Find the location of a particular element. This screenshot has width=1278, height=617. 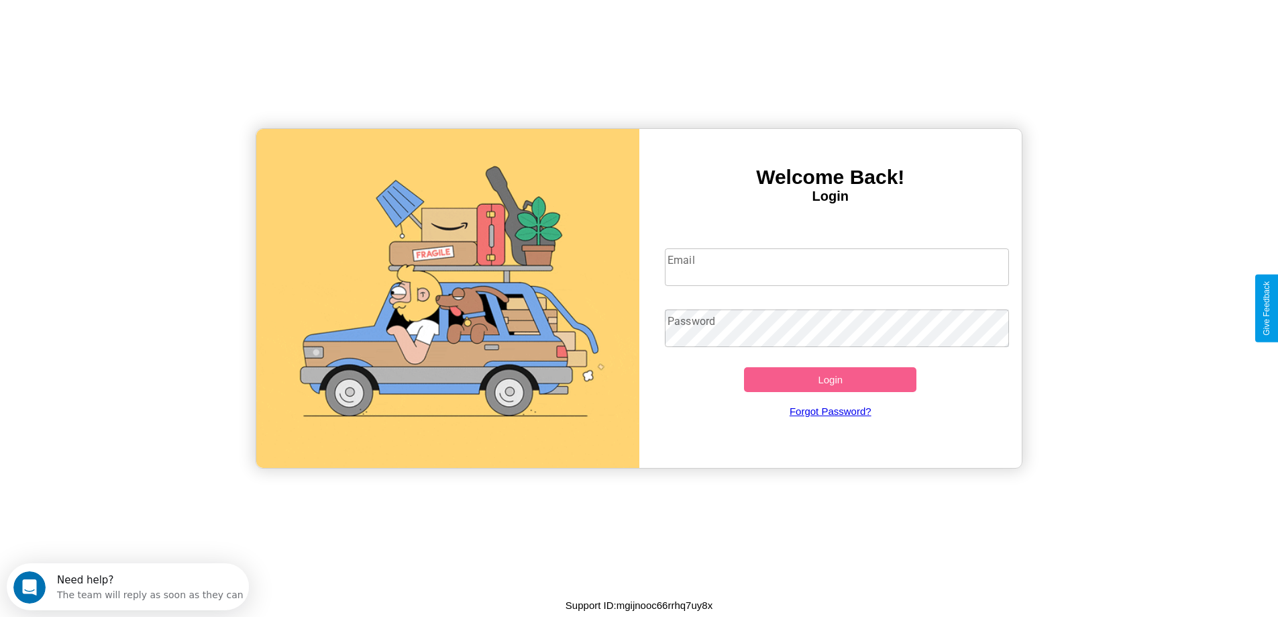

div: The team will reply as soon as they can is located at coordinates (144, 29).